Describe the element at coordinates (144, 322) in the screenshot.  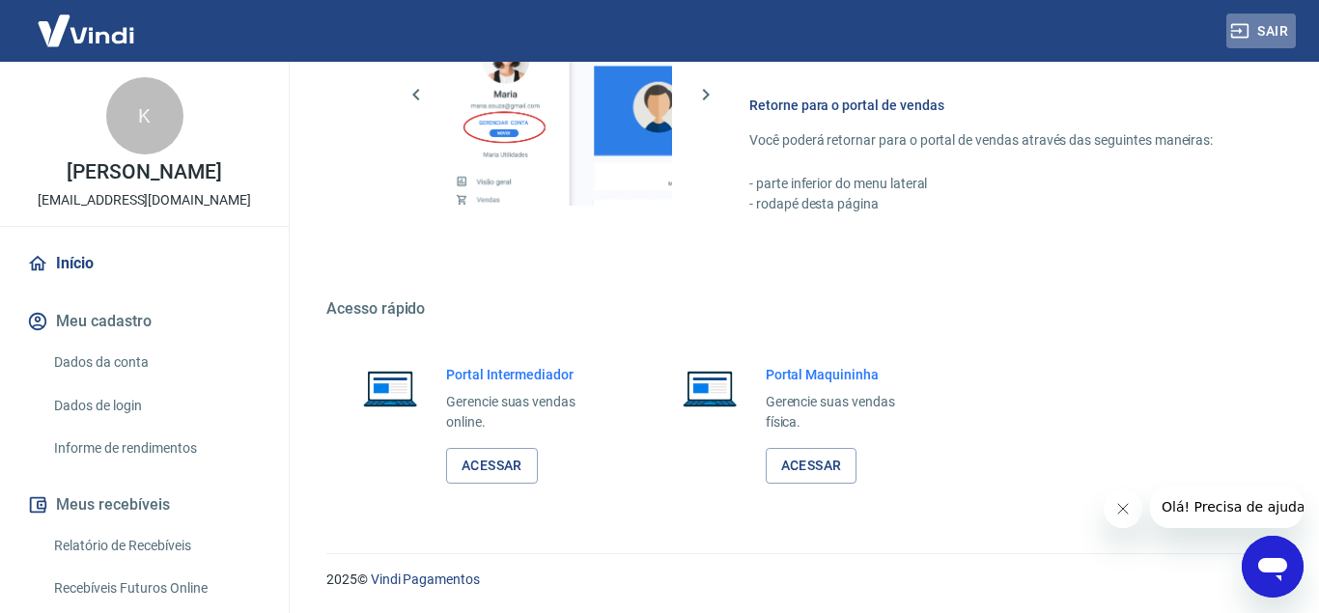
I see `button: Meu cadastro` at that location.